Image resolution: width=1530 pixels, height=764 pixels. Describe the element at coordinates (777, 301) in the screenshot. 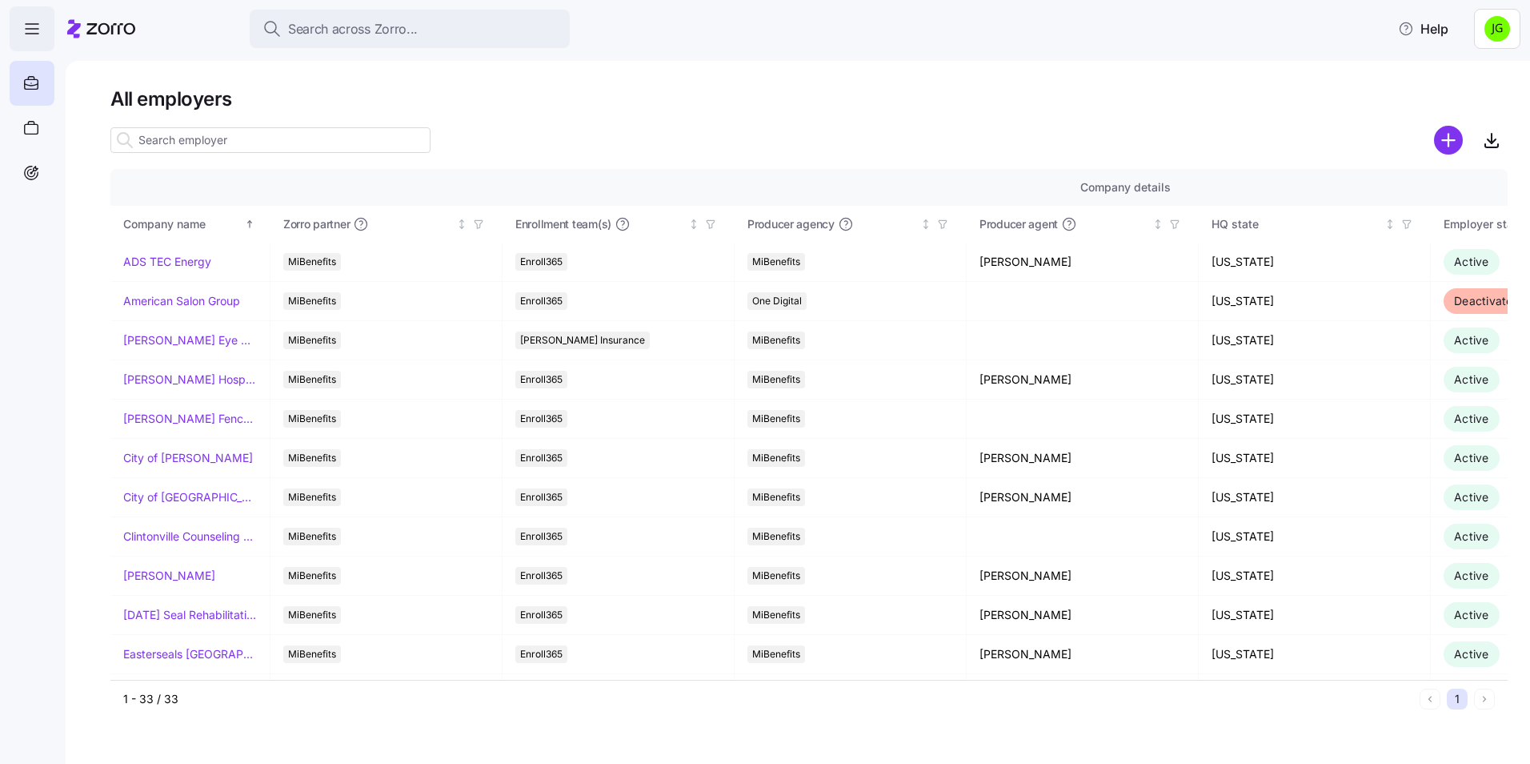

I see `span: One Digital` at that location.